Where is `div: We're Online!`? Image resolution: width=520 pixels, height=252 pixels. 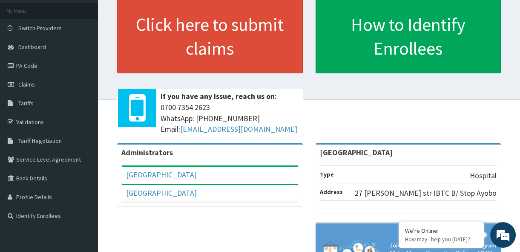 div: We're Online! is located at coordinates (441, 231).